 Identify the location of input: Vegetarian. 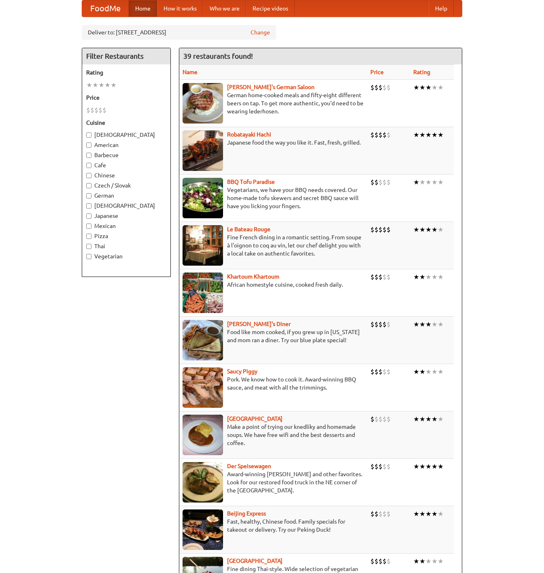
(89, 256).